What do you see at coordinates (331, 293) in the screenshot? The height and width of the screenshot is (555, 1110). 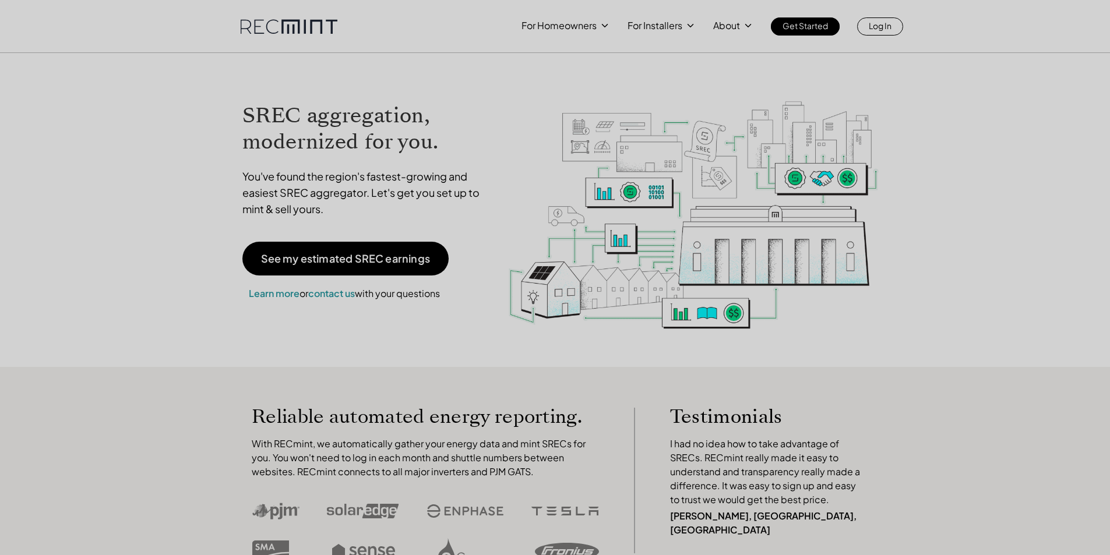 I see `span: contact us` at bounding box center [331, 293].